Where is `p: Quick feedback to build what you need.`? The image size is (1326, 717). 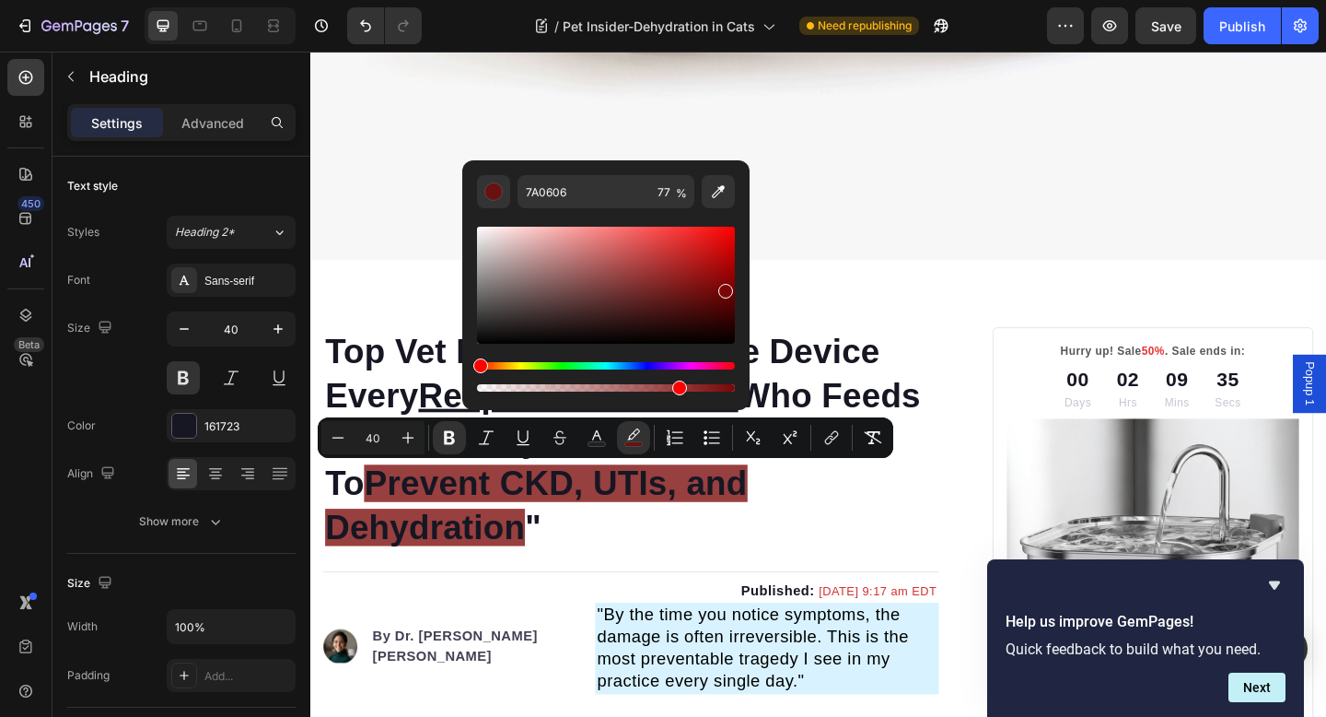
p: Quick feedback to build what you need. is located at coordinates (1146, 648).